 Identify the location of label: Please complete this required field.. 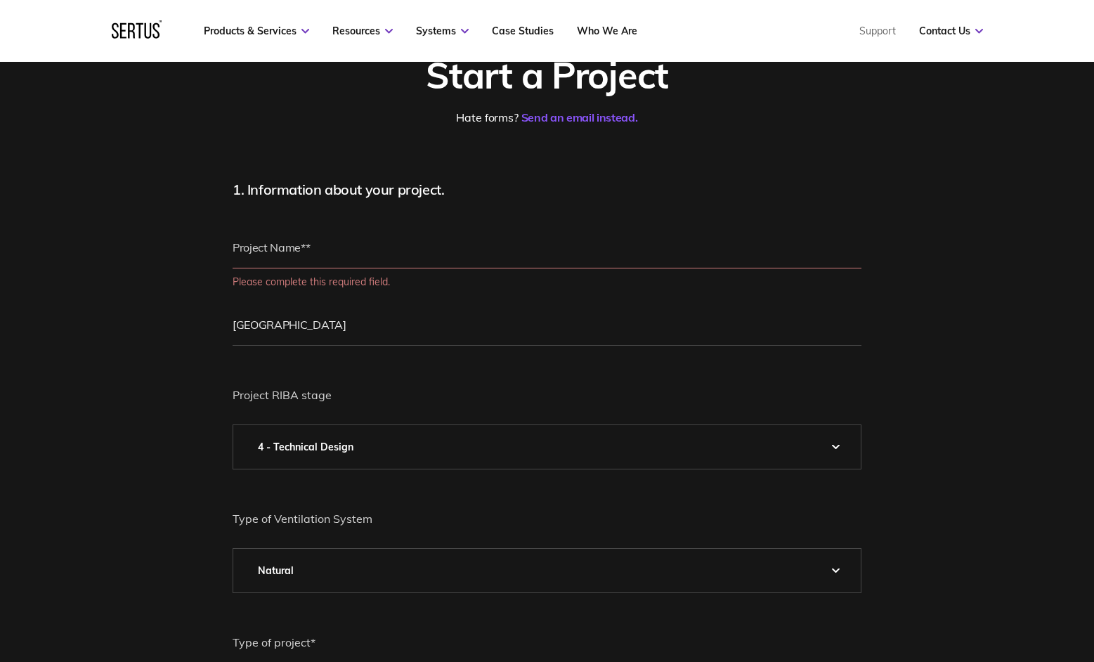
(311, 282).